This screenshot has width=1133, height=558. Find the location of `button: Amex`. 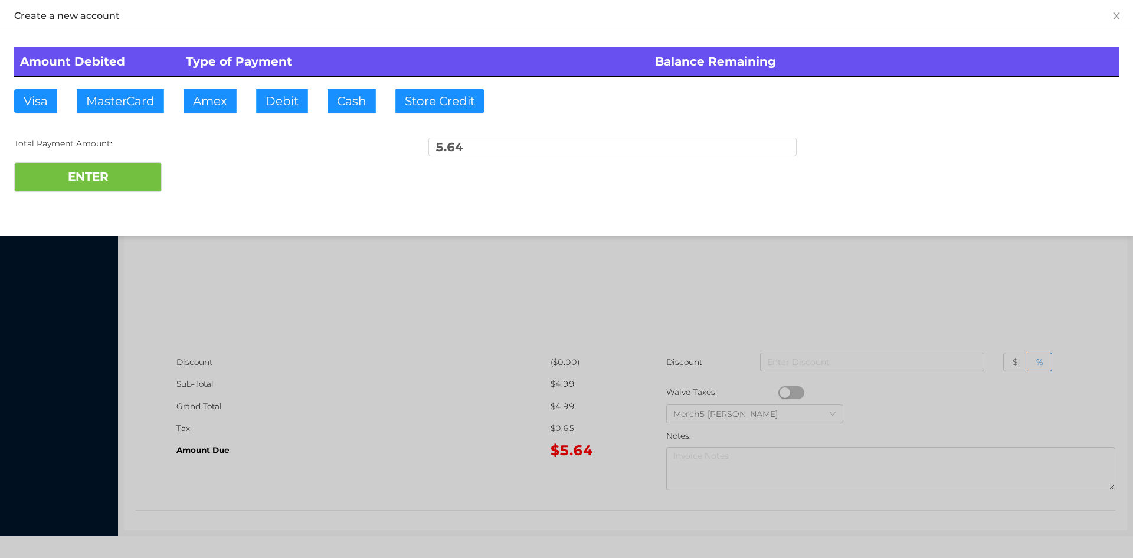

button: Amex is located at coordinates (210, 101).